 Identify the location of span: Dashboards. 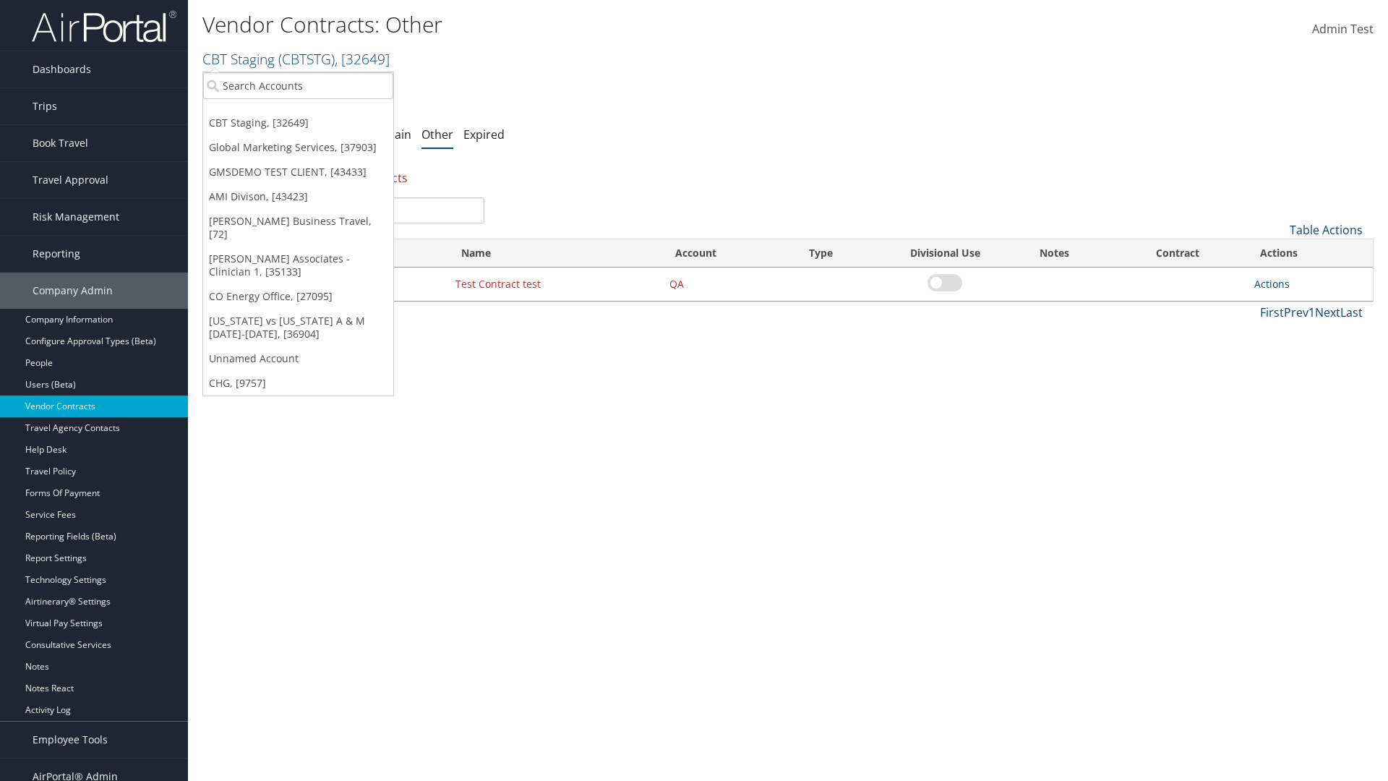
(61, 69).